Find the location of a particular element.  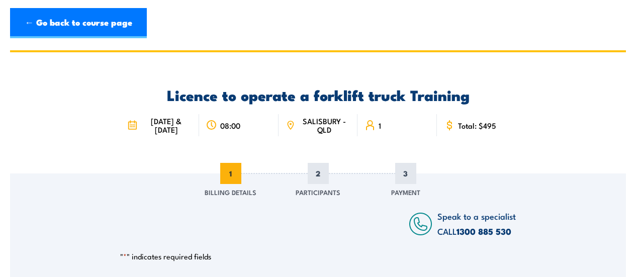

span: Billing Details is located at coordinates (230, 192).